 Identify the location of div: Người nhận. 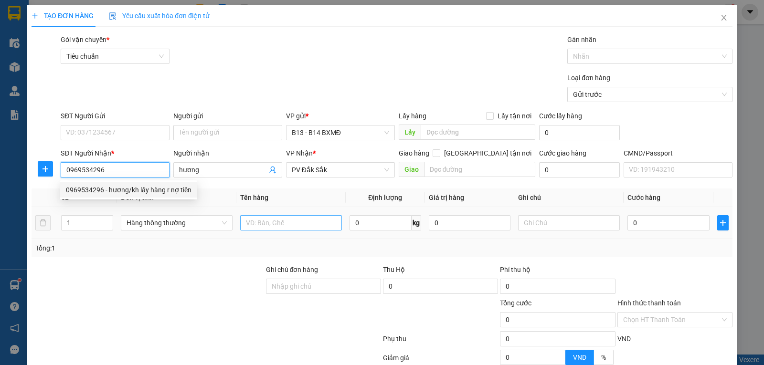
(228, 153).